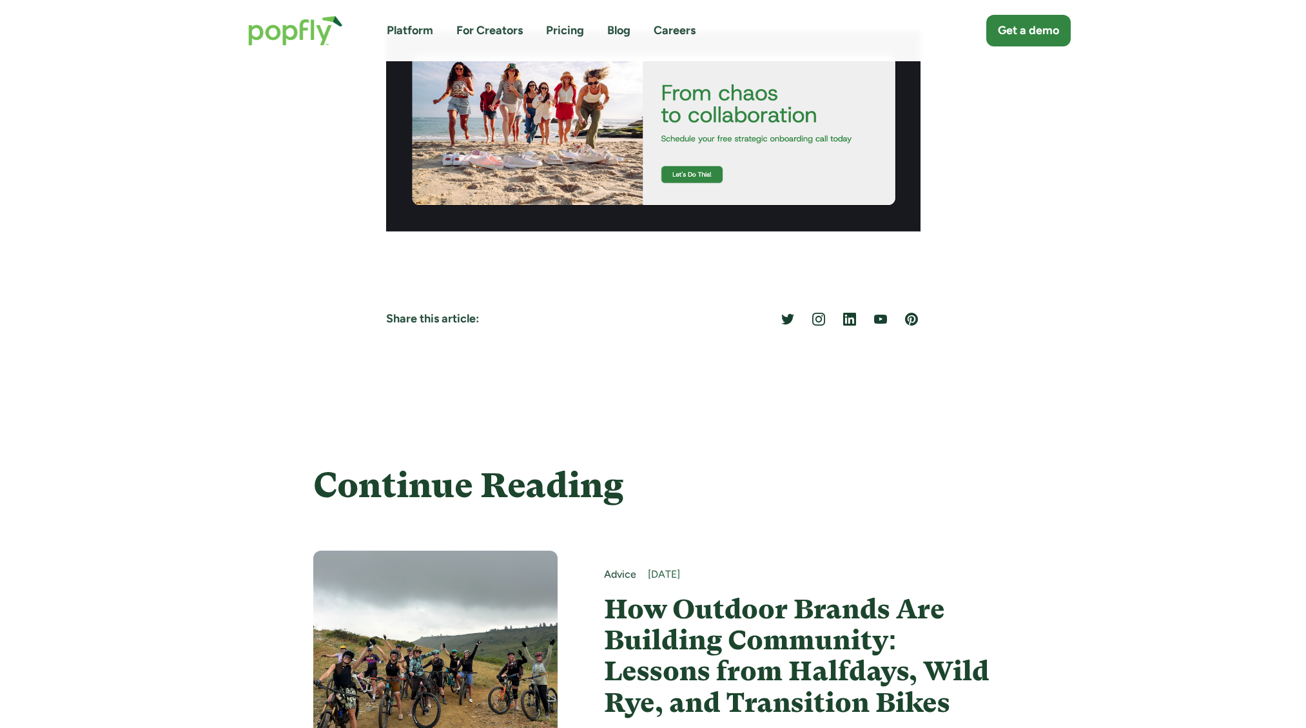 This screenshot has width=1306, height=728. Describe the element at coordinates (516, 318) in the screenshot. I see `h5: Share this article:` at that location.